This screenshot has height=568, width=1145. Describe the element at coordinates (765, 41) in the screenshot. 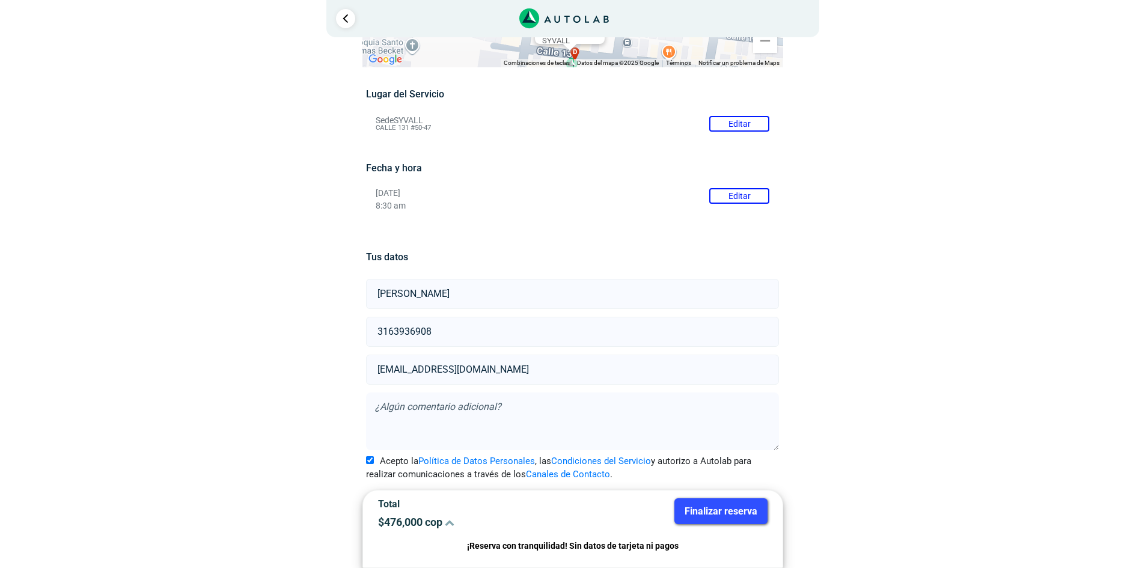

I see `button: Reducir` at that location.